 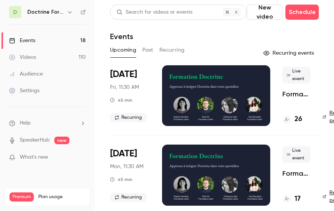 What do you see at coordinates (289, 53) in the screenshot?
I see `button: Recurring events` at bounding box center [289, 53].